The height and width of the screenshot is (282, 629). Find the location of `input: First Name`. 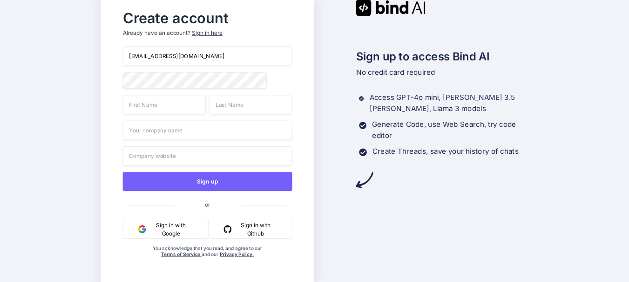

input: First Name is located at coordinates (164, 105).